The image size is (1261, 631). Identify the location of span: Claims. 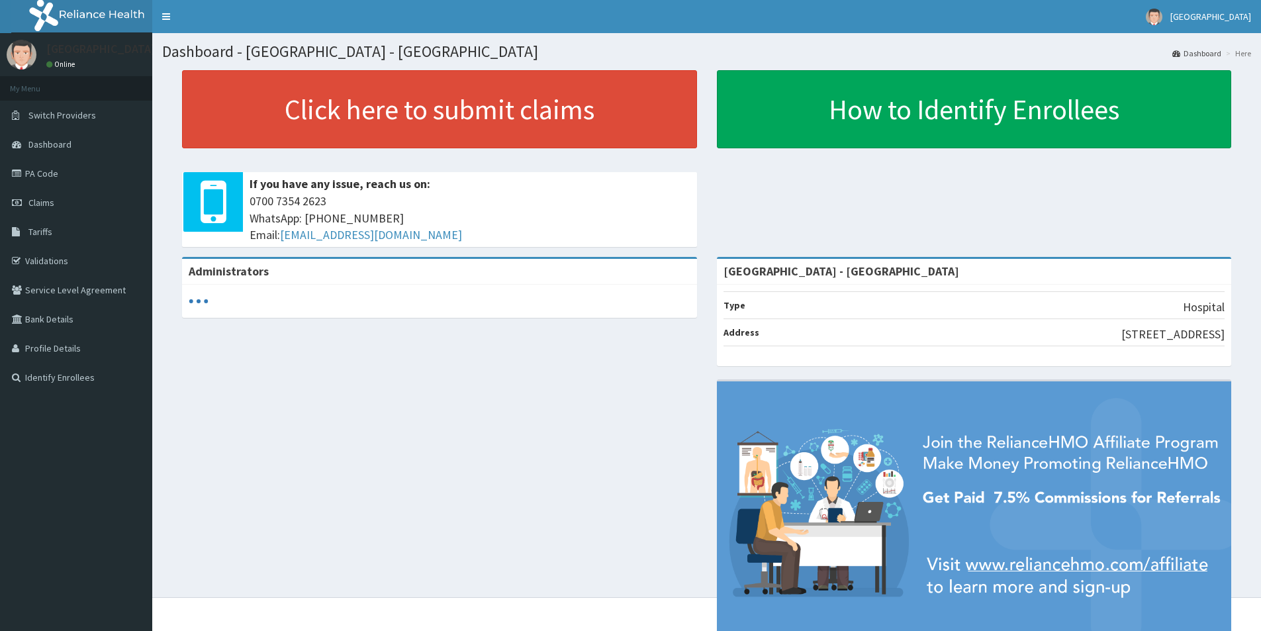
(41, 203).